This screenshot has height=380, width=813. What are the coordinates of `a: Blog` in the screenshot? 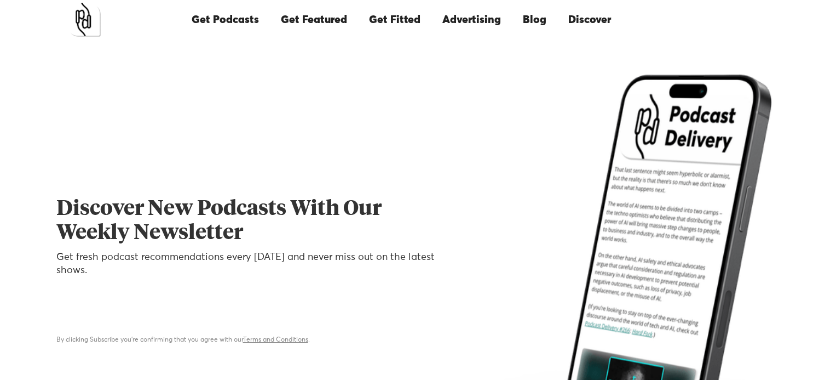 It's located at (535, 20).